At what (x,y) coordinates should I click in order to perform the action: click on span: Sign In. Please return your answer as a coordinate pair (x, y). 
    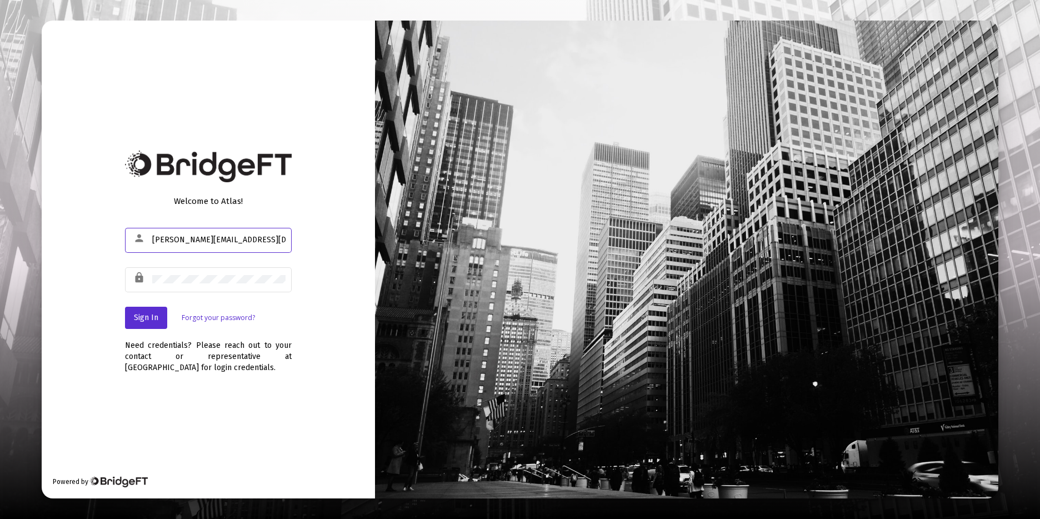
    Looking at the image, I should click on (146, 317).